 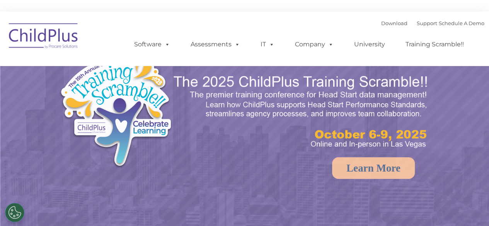 I want to click on a: Company, so click(x=314, y=44).